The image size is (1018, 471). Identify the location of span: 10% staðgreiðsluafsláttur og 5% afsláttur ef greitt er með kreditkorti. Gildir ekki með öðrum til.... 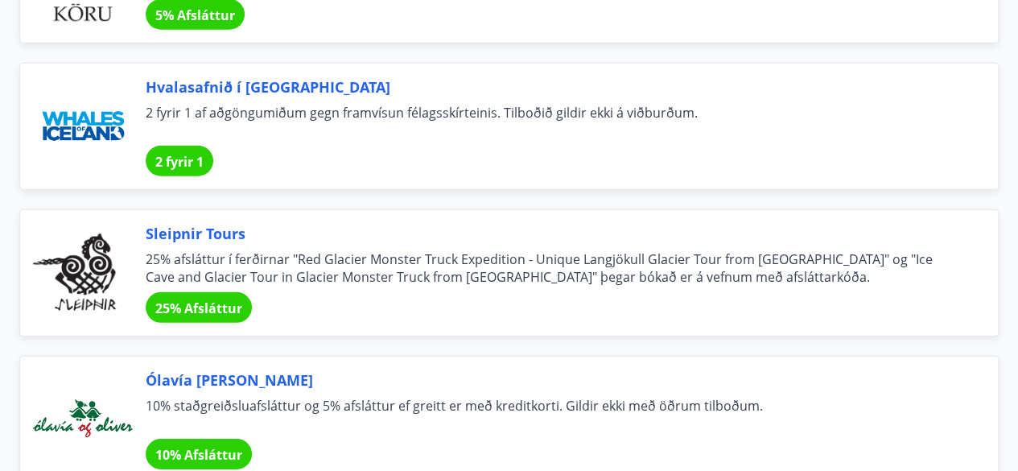
(552, 414).